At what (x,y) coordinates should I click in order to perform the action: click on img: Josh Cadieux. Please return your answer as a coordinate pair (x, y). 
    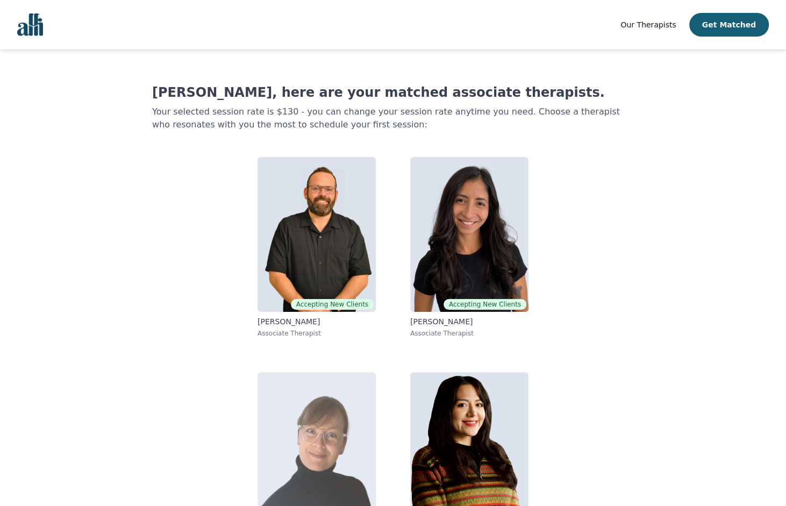
    Looking at the image, I should click on (317, 234).